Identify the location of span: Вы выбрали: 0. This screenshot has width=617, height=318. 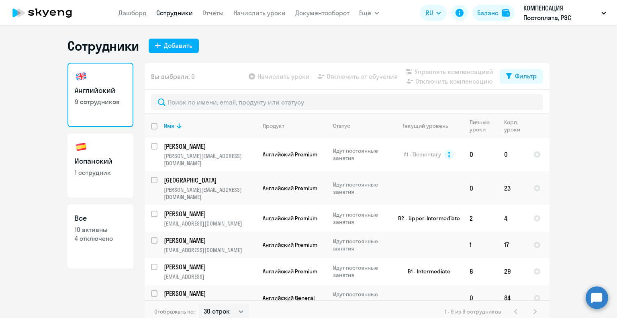
(173, 76).